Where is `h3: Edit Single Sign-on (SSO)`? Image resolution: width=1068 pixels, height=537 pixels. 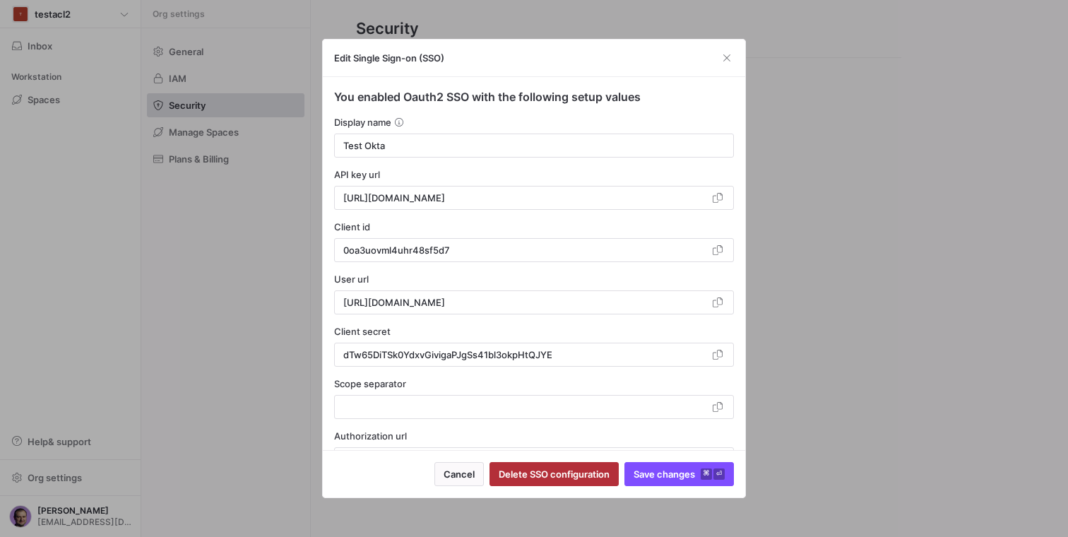 h3: Edit Single Sign-on (SSO) is located at coordinates (389, 58).